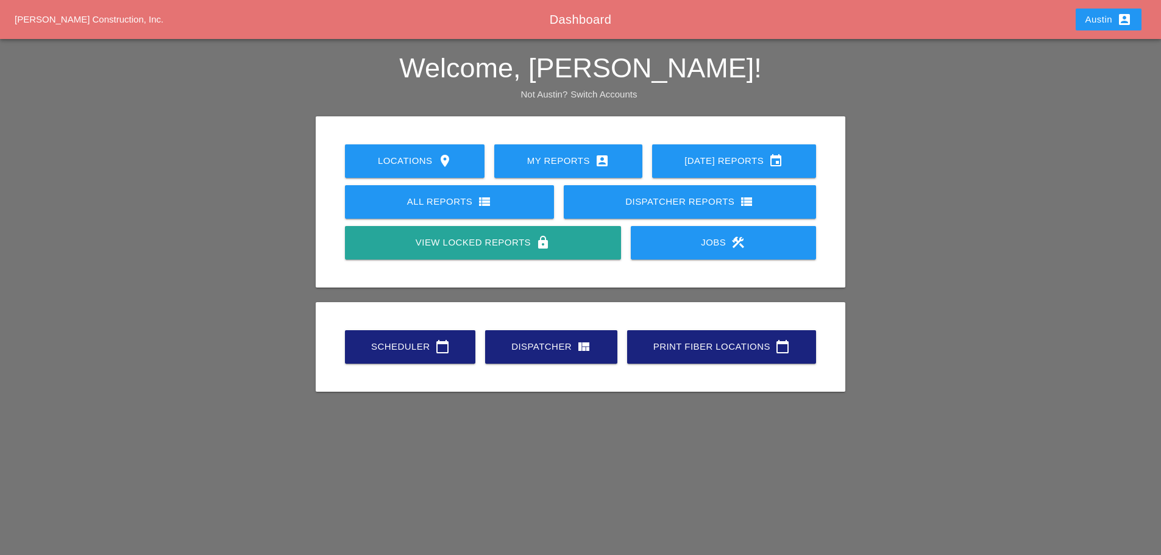 Image resolution: width=1161 pixels, height=555 pixels. I want to click on div: All Reports, so click(449, 202).